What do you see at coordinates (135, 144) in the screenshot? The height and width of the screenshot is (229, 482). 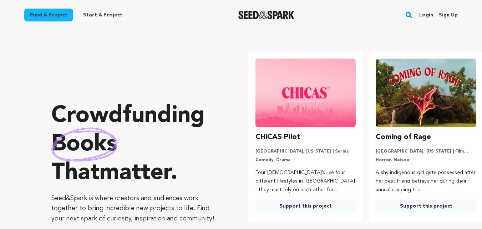 I see `p: Crowdfunding that .` at bounding box center [135, 144].